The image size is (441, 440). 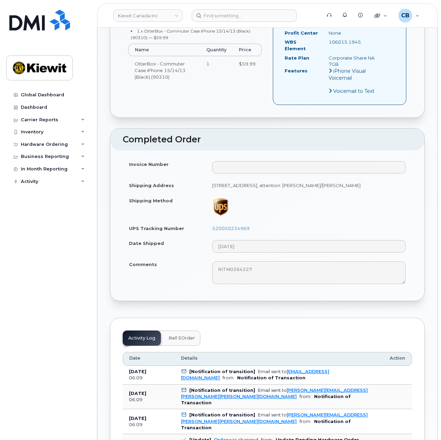 I want to click on h2: Completed Order, so click(x=267, y=140).